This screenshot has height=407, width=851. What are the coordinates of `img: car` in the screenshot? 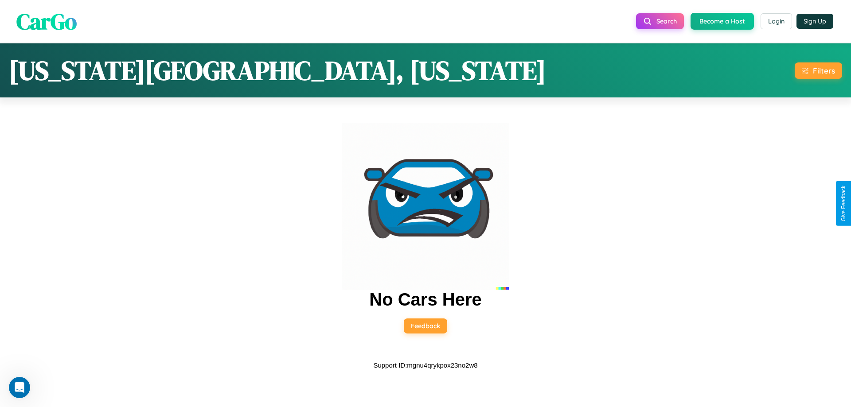 It's located at (426, 207).